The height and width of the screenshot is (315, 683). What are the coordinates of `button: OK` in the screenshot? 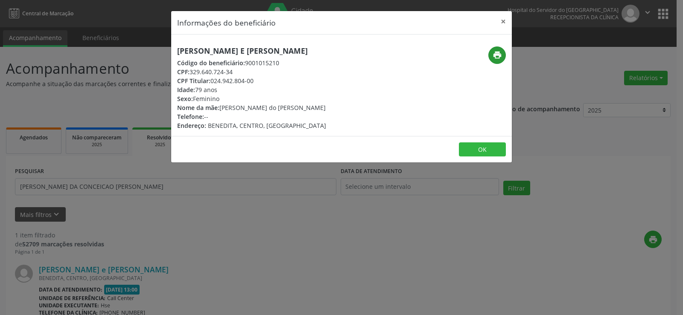 It's located at (482, 150).